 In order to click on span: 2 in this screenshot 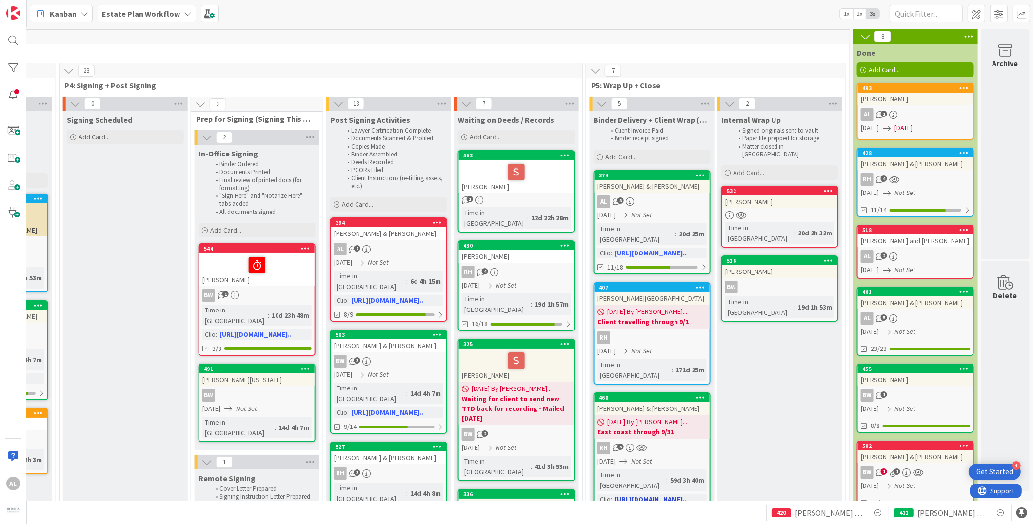, I will do `click(747, 104)`.